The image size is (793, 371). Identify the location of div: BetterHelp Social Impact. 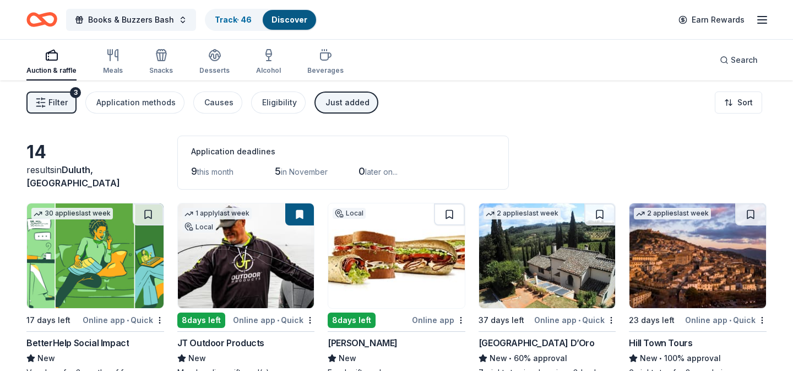
(78, 343).